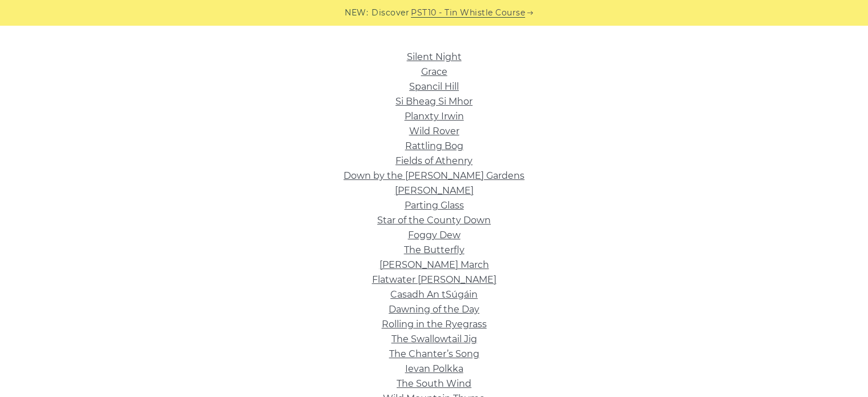 The image size is (868, 397). Describe the element at coordinates (434, 294) in the screenshot. I see `a: Casadh An tSúgáin` at that location.